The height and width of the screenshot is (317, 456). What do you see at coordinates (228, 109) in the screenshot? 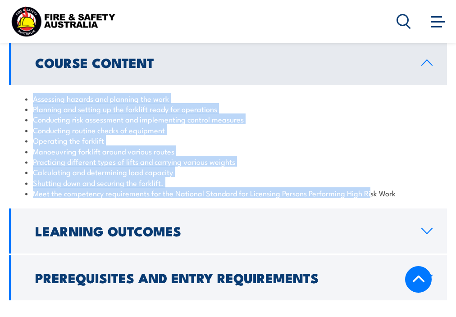
I see `li: Planning and setting up the forklift ready for operations` at bounding box center [228, 109].